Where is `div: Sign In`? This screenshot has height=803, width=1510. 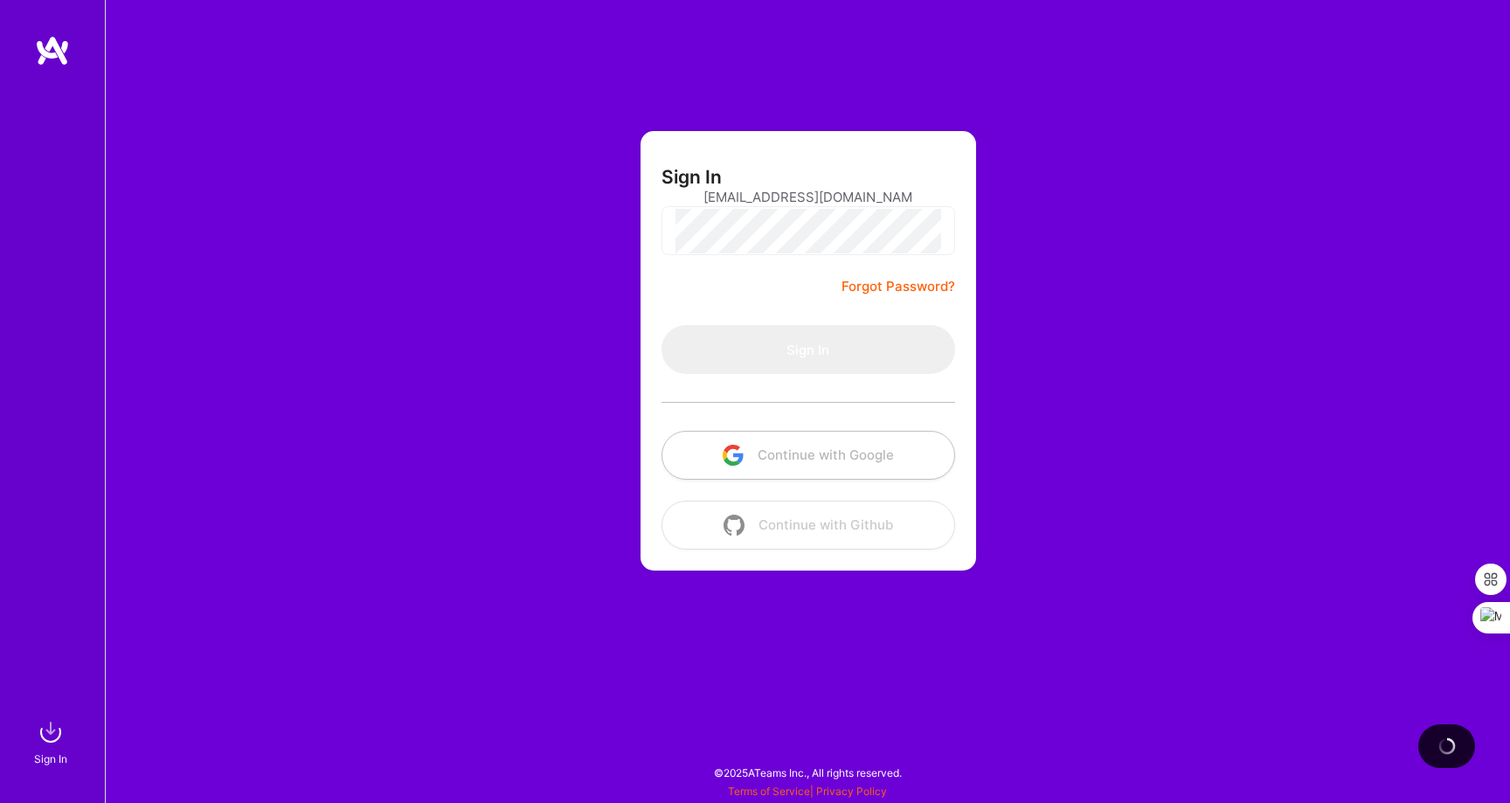
div: Sign In is located at coordinates (51, 759).